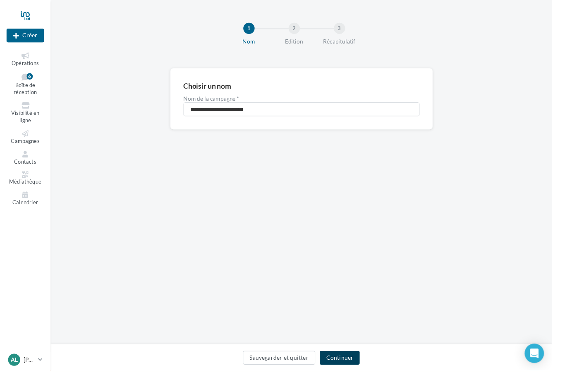  What do you see at coordinates (26, 65) in the screenshot?
I see `span: Opérations` at bounding box center [26, 65].